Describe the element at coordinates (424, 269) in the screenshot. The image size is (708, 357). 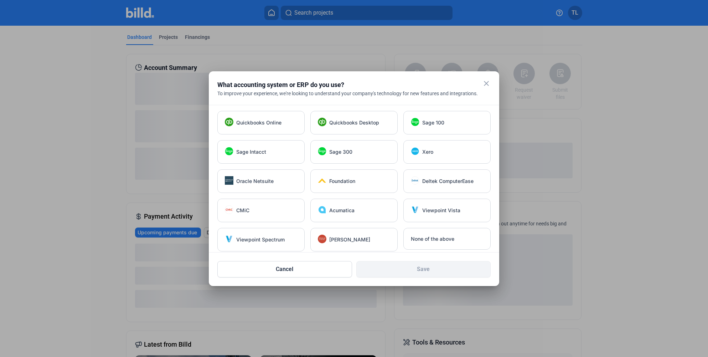
I see `button: Save` at that location.